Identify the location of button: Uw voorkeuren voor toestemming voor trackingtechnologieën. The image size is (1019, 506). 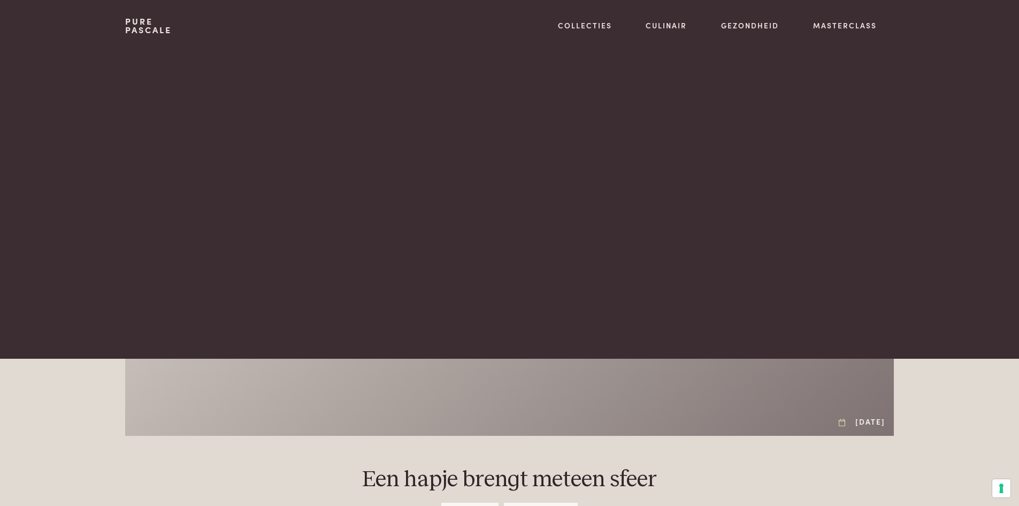
(1002, 488).